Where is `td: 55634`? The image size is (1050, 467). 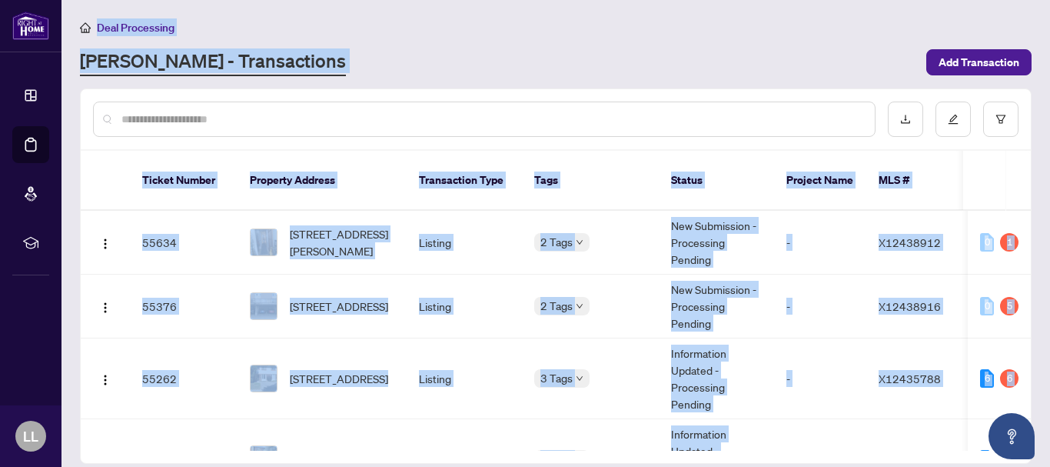 td: 55634 is located at coordinates (184, 242).